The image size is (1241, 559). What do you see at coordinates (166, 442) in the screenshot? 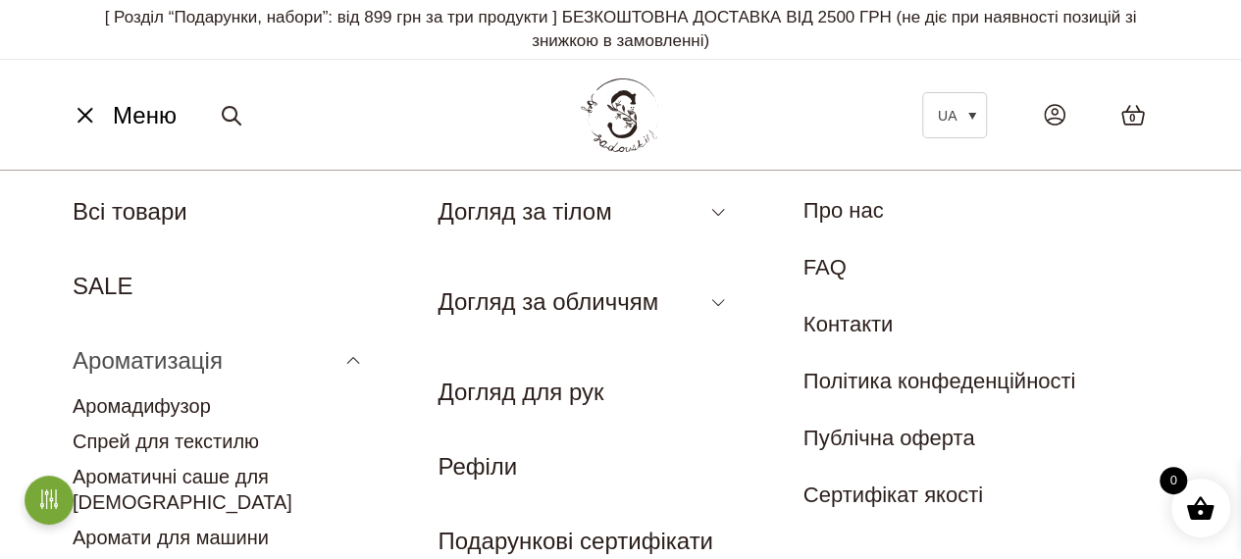
I see `a: Спрей для текстилю` at bounding box center [166, 442].